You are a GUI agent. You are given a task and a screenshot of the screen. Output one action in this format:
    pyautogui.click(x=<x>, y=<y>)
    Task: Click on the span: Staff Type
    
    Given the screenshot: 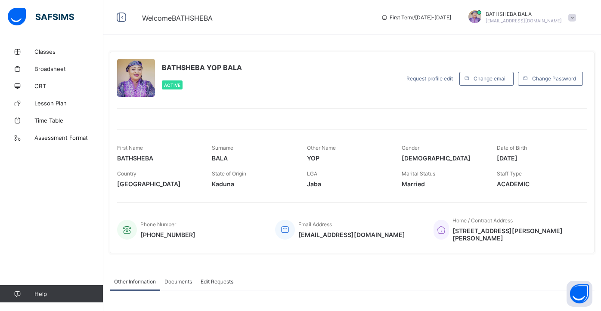 What is the action you would take?
    pyautogui.click(x=509, y=174)
    